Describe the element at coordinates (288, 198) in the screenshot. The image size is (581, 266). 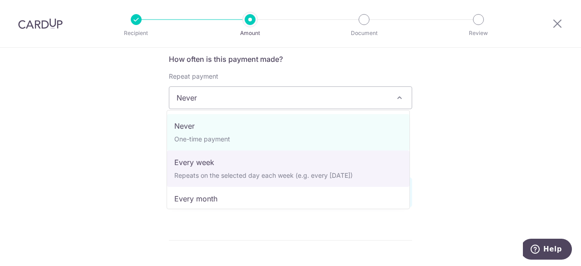
I see `p: Every month` at that location.